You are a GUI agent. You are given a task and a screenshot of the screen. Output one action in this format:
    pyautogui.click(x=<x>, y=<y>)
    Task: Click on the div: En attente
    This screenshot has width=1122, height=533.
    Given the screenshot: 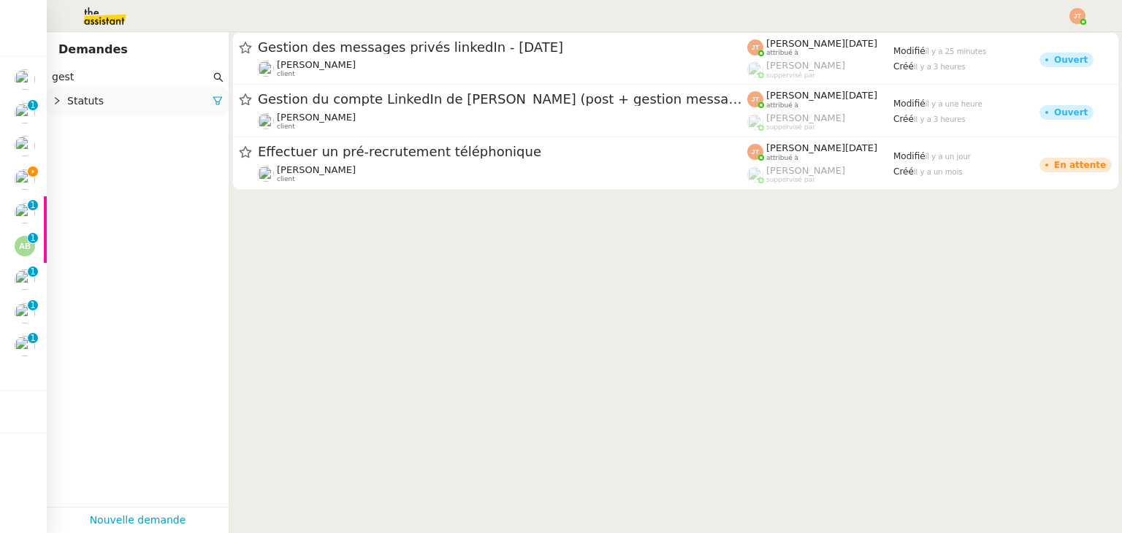 What is the action you would take?
    pyautogui.click(x=1079, y=165)
    